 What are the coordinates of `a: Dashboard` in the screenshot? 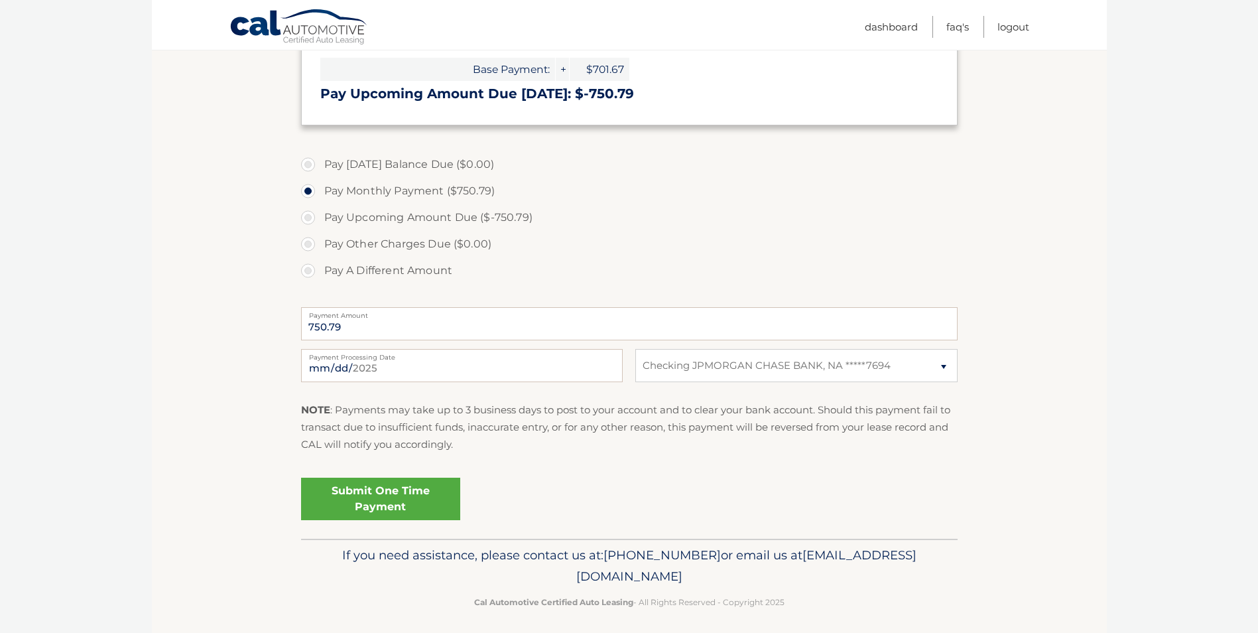 It's located at (891, 27).